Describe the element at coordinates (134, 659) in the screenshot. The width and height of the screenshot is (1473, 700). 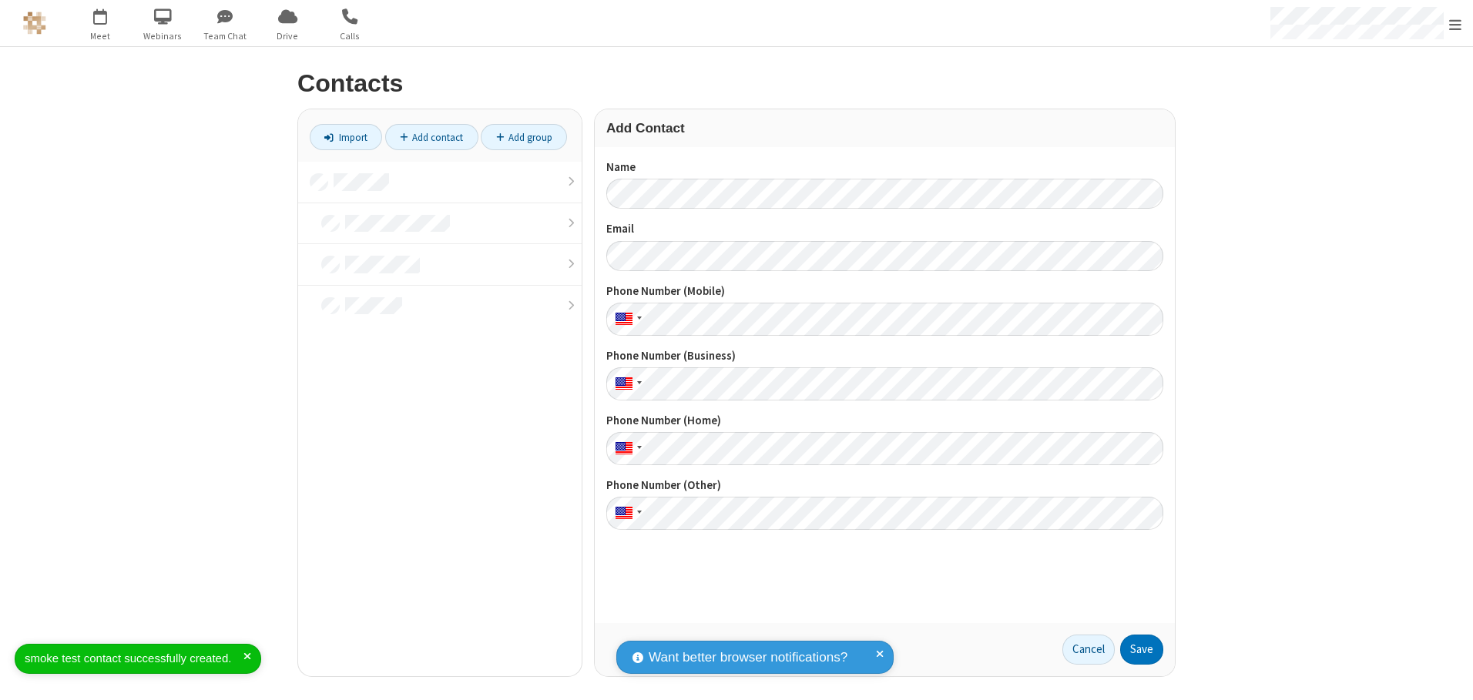
I see `div: smoke test contact successfully created.` at that location.